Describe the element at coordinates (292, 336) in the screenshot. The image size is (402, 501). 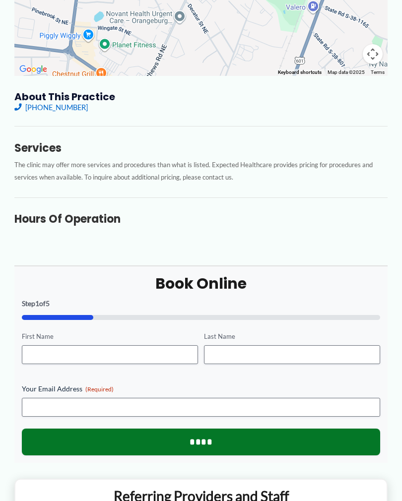
I see `label: Last Name` at that location.